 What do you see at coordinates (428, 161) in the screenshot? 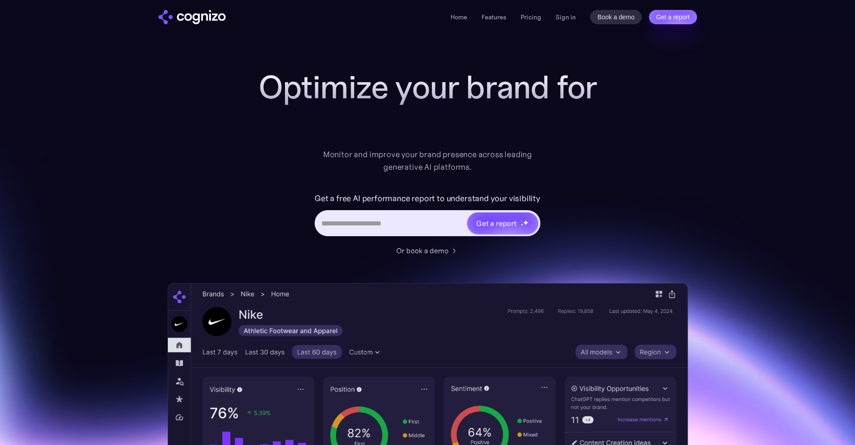
I see `div: Monitor and improve your brand presence across leading generative AI platforms.` at bounding box center [428, 161].